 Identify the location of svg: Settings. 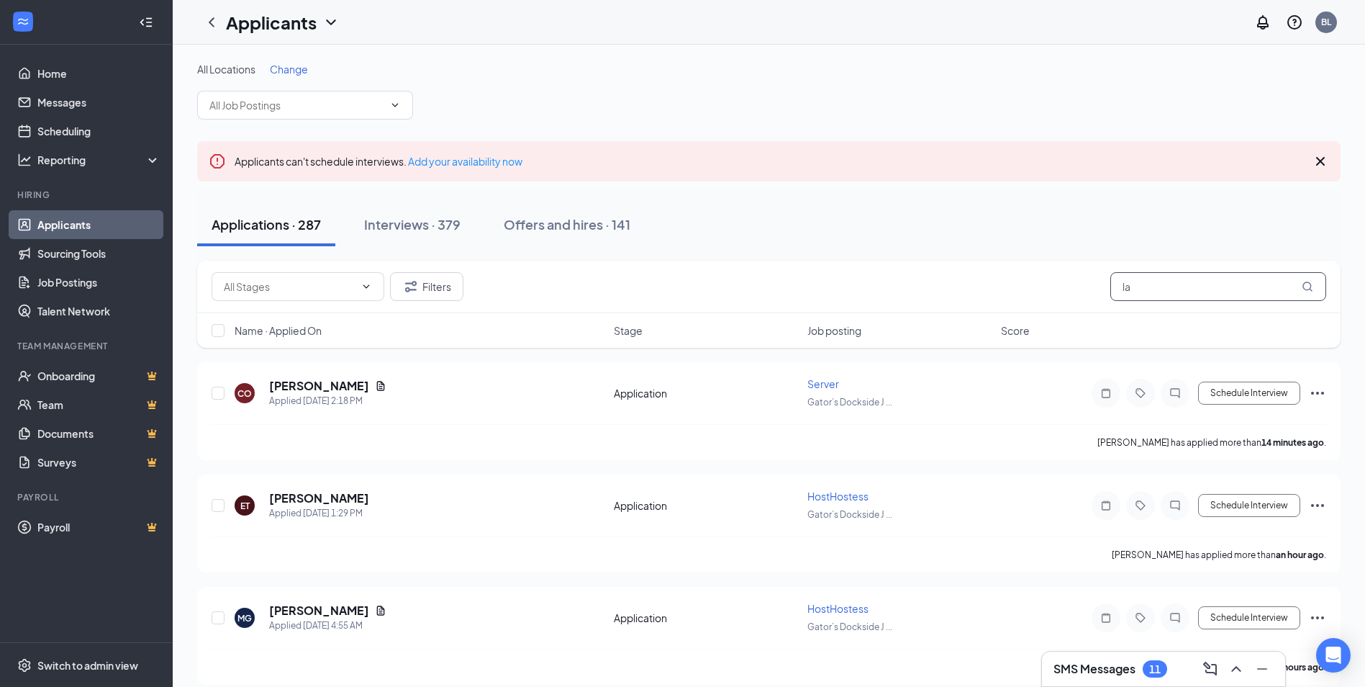
(24, 665).